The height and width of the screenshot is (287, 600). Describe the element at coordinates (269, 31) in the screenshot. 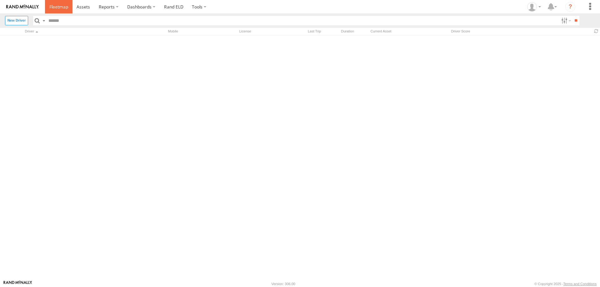

I see `div: License` at that location.